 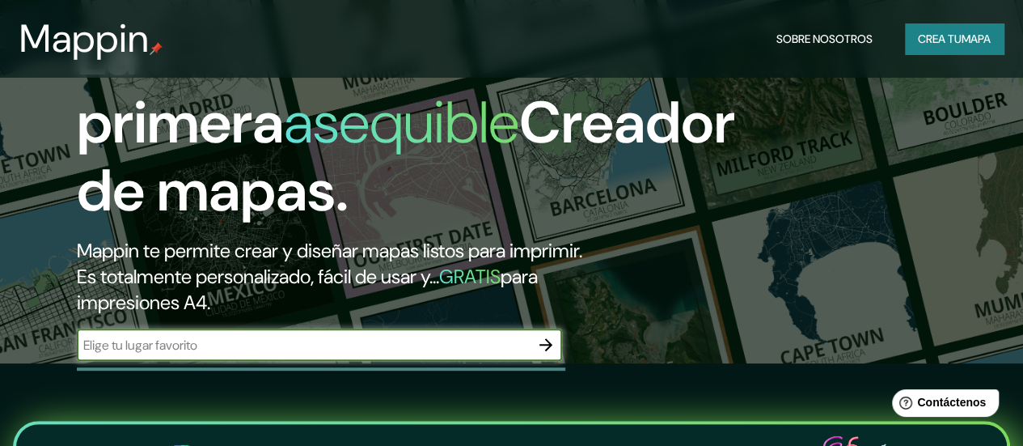 What do you see at coordinates (84, 38) in the screenshot?
I see `font: Mappin` at bounding box center [84, 38].